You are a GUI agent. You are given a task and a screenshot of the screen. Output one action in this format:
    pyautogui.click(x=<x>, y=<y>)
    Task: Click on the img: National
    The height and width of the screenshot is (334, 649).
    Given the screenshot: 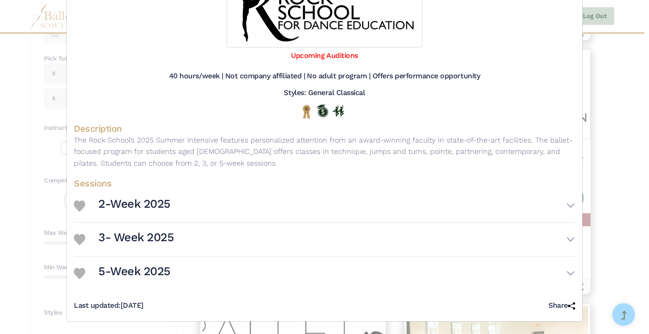 What is the action you would take?
    pyautogui.click(x=306, y=111)
    